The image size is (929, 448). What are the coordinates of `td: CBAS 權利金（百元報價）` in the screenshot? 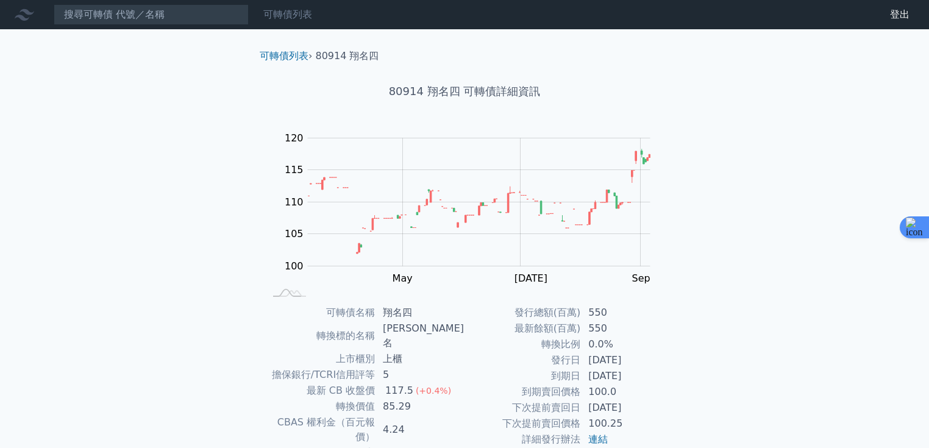 It's located at (320, 430).